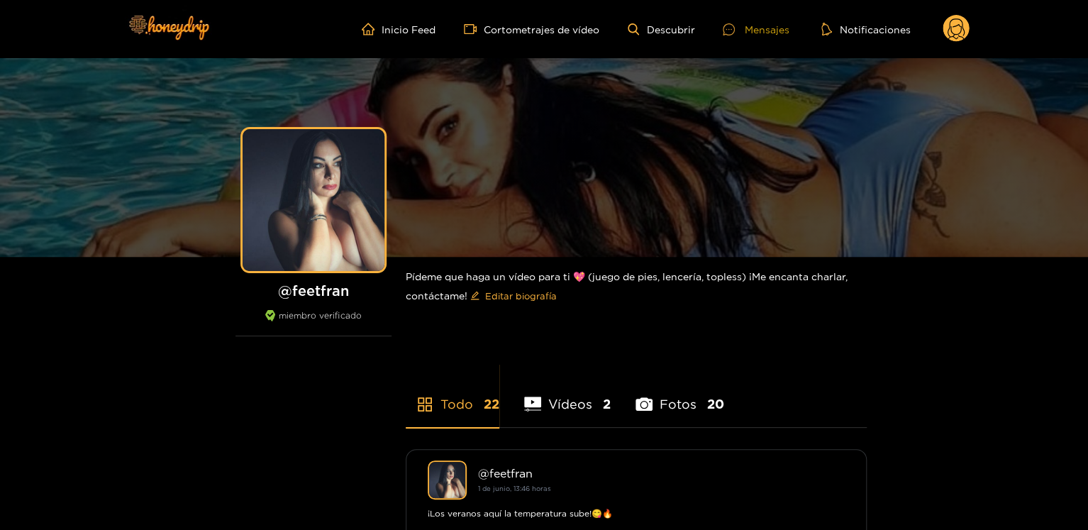 This screenshot has width=1088, height=530. I want to click on img: pies fran, so click(447, 480).